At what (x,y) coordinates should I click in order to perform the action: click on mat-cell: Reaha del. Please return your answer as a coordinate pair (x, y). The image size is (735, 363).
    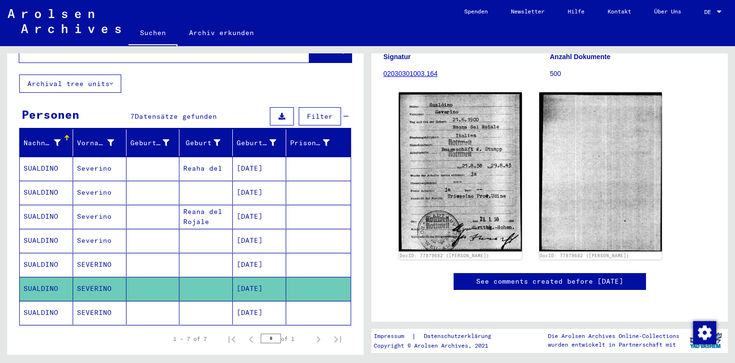
    Looking at the image, I should click on (206, 168).